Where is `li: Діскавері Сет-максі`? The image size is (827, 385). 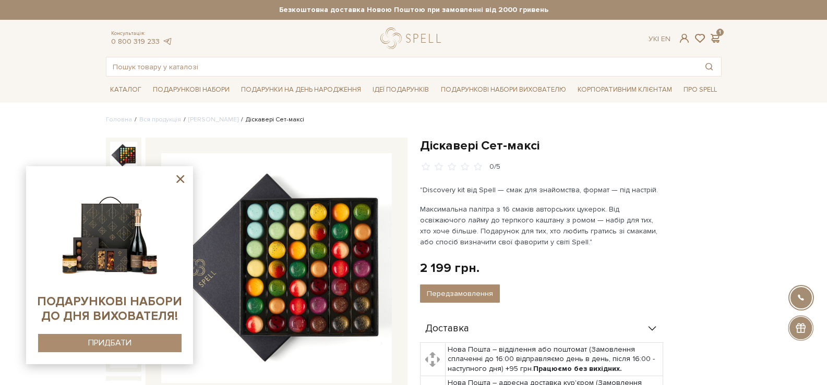
li: Діскавері Сет-максі is located at coordinates (271, 120).